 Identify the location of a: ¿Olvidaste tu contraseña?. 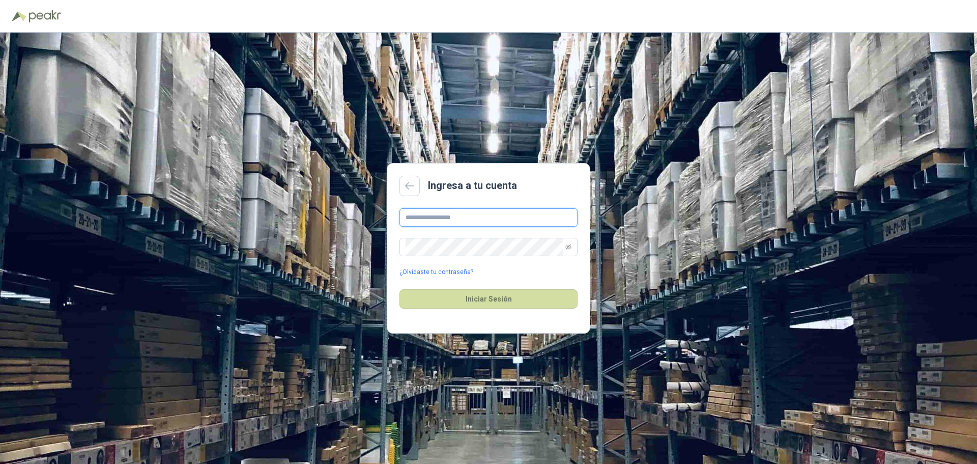
(436, 272).